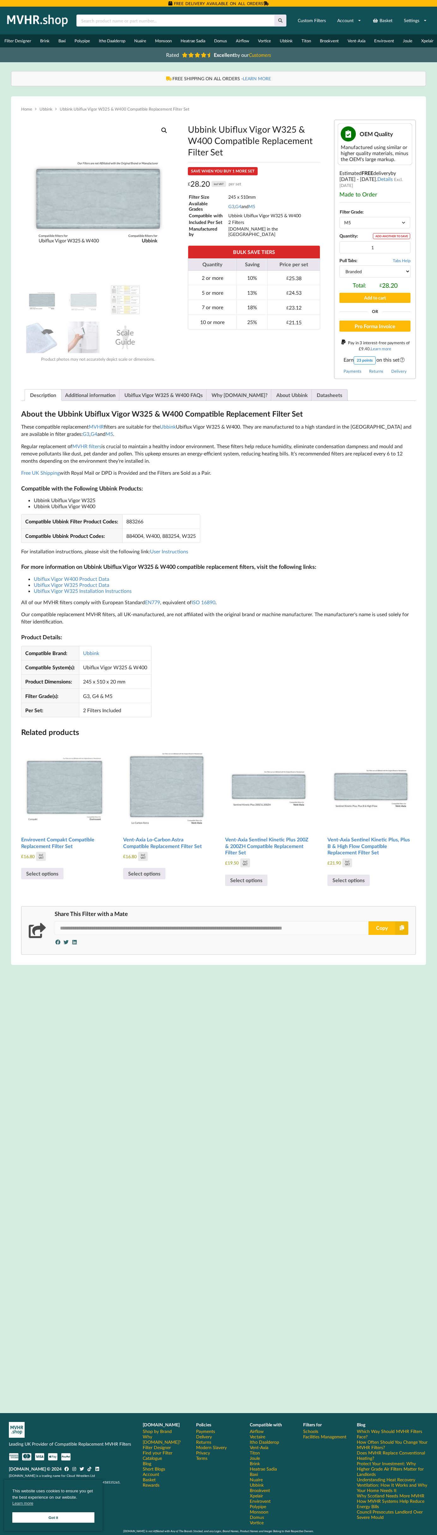 This screenshot has width=437, height=1535. Describe the element at coordinates (50, 667) in the screenshot. I see `td: Compatible System(s):` at that location.